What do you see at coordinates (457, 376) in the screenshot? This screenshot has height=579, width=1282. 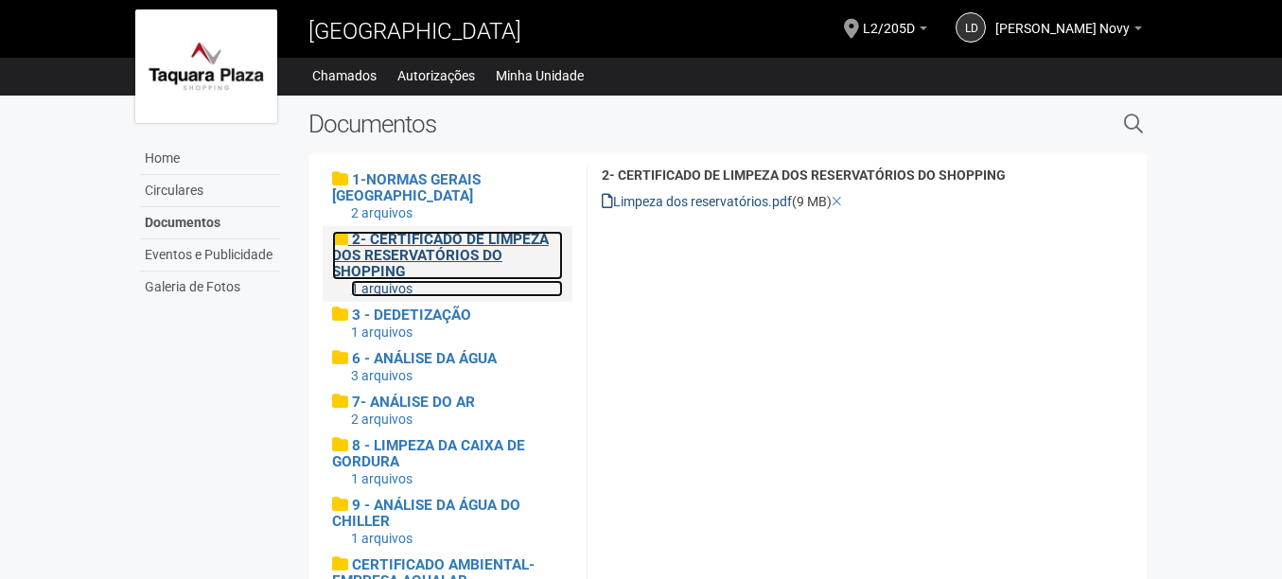 I see `div: 3 arquivos` at bounding box center [457, 376].